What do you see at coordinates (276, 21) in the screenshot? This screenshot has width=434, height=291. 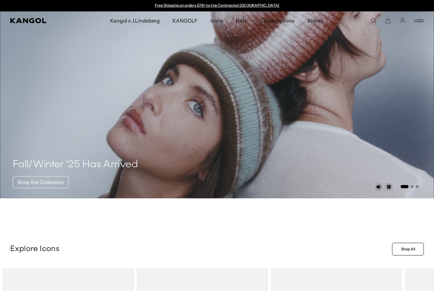 I see `a: Collaborations` at bounding box center [276, 21].